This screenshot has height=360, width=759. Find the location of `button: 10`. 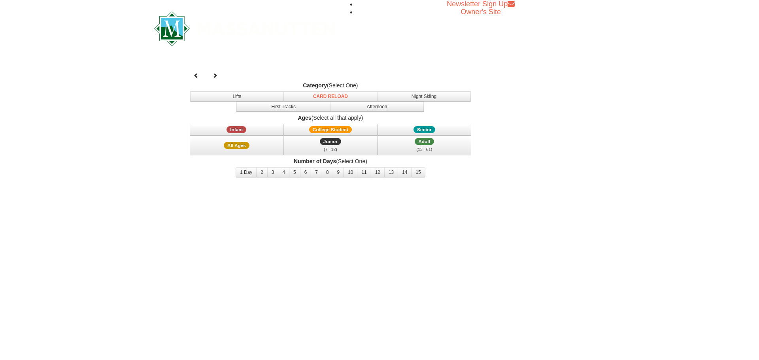

button: 10 is located at coordinates (350, 172).